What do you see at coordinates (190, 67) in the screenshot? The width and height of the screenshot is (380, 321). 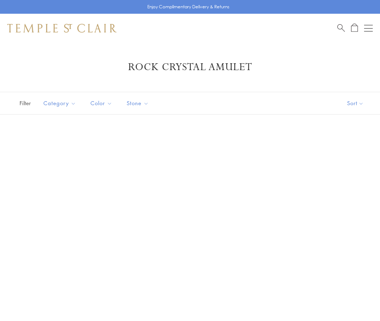 I see `h1: Rock Crystal Amulet` at bounding box center [190, 67].